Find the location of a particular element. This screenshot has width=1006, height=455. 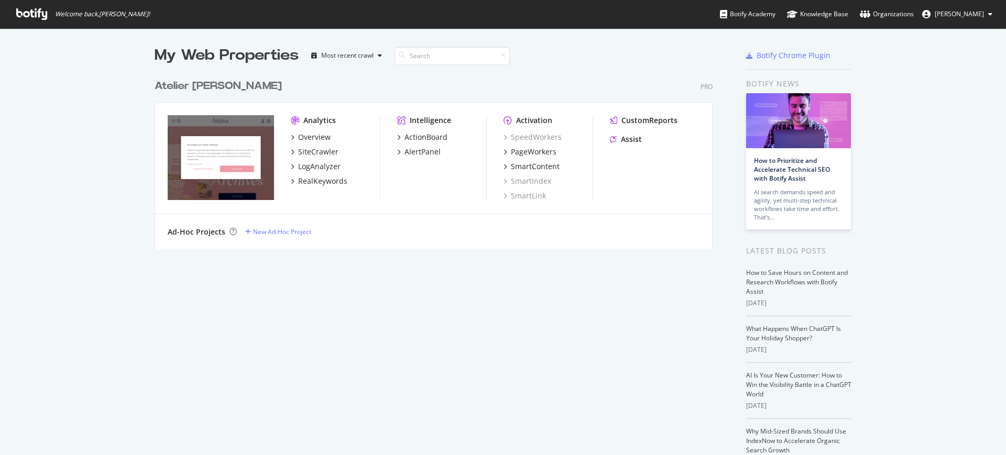

div: Organizations is located at coordinates (886, 14).